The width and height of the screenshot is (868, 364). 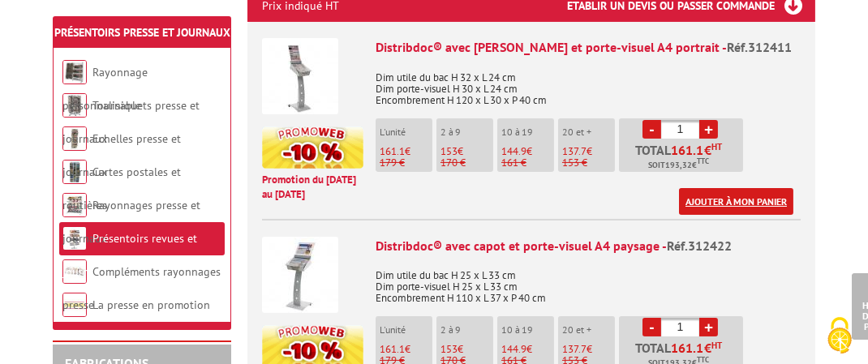 I want to click on a: Echelles presse et journaux, so click(x=122, y=155).